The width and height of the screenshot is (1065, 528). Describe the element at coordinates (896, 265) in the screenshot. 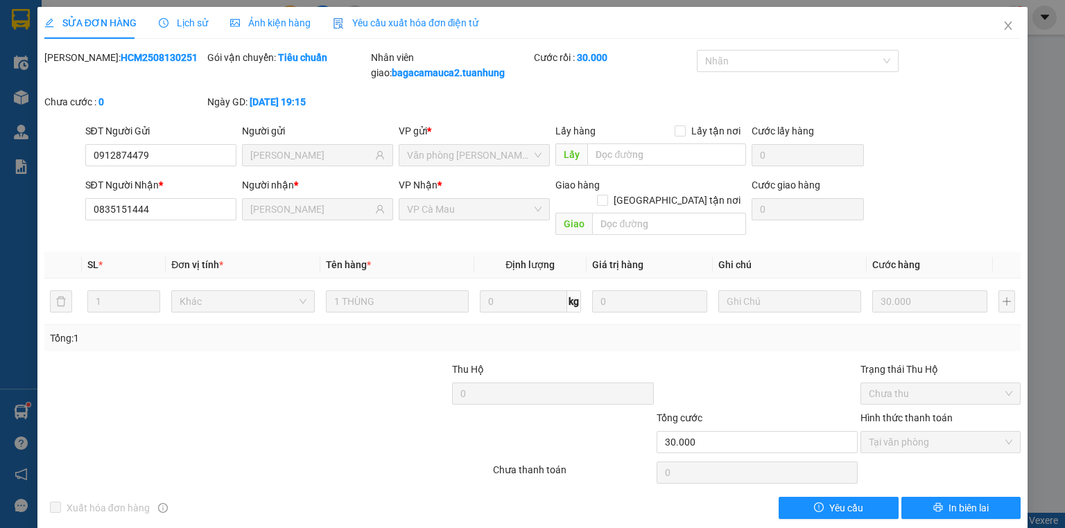

I see `span: Cước hàng` at that location.